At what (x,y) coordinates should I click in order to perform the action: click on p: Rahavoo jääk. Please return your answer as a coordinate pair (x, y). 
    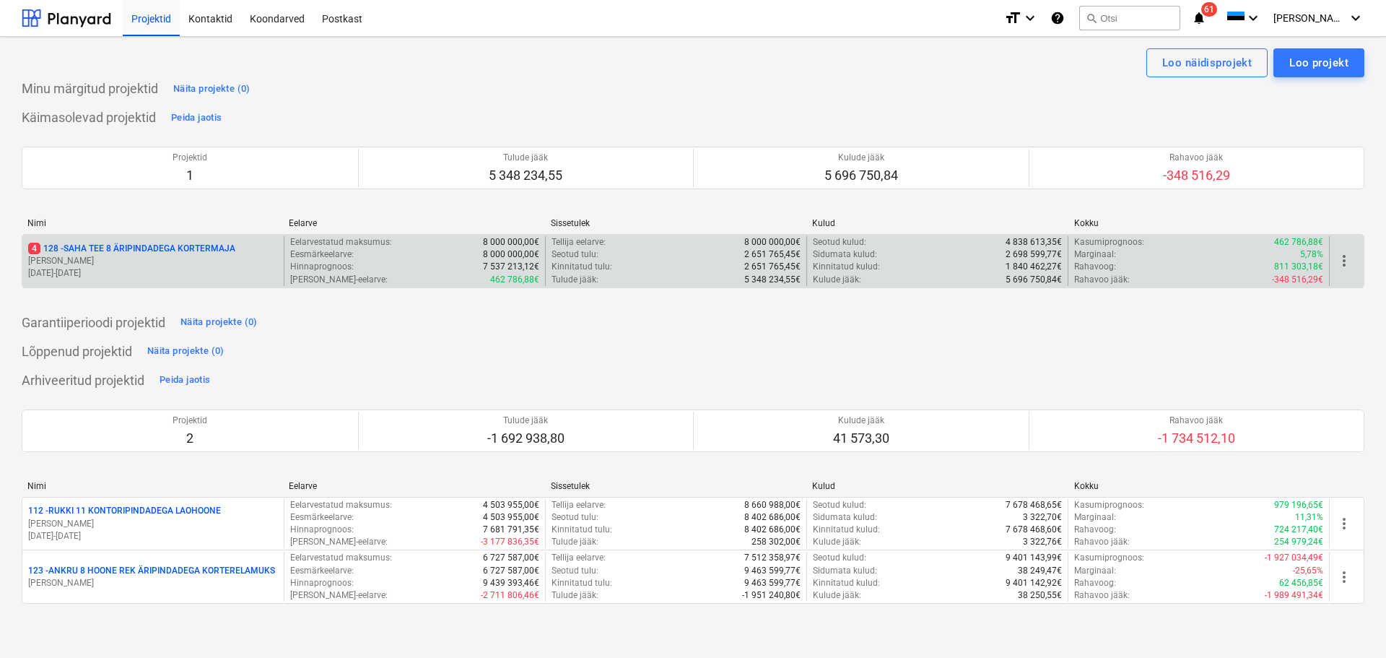
    Looking at the image, I should click on (1196, 420).